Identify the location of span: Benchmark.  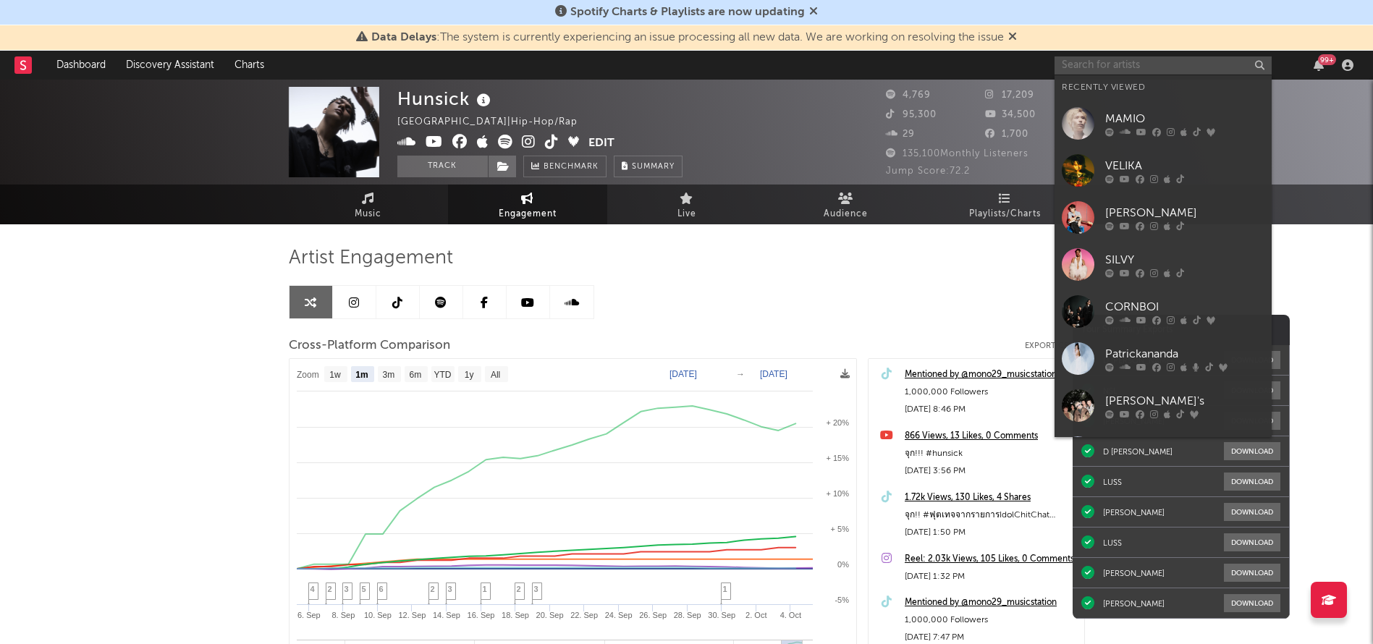
(571, 167).